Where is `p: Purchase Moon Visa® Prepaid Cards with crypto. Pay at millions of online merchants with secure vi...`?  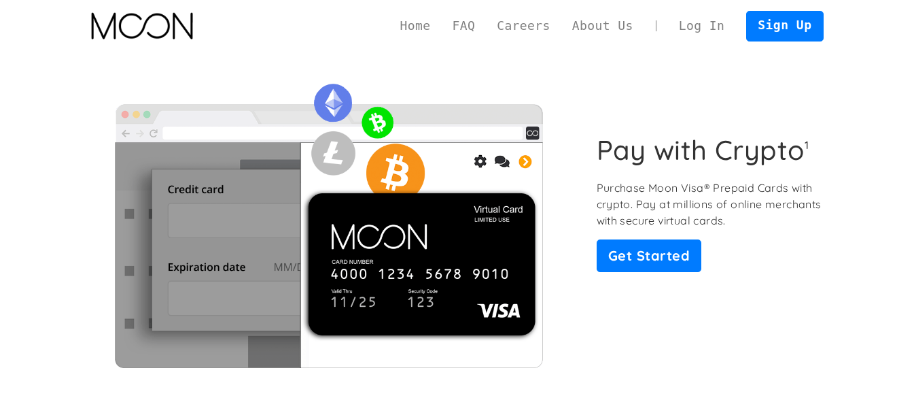 p: Purchase Moon Visa® Prepaid Cards with crypto. Pay at millions of online merchants with secure vi... is located at coordinates (716, 204).